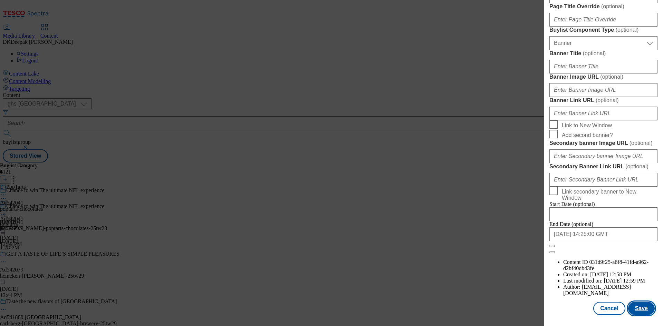 This screenshot has height=326, width=663. What do you see at coordinates (603, 167) in the screenshot?
I see `label: Secondary Banner Link URL` at bounding box center [603, 167].